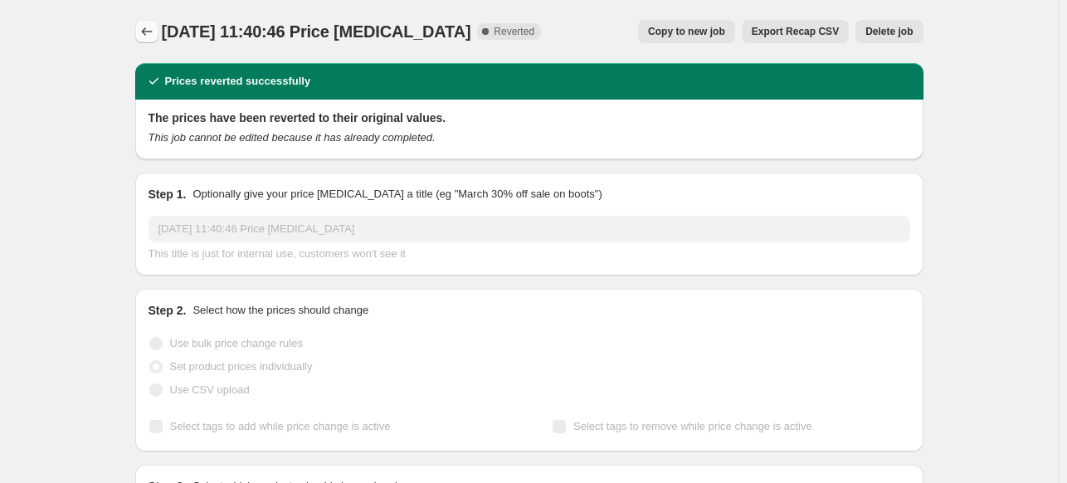 Image resolution: width=1067 pixels, height=483 pixels. What do you see at coordinates (168, 194) in the screenshot?
I see `h2: Step 1.` at bounding box center [168, 194].